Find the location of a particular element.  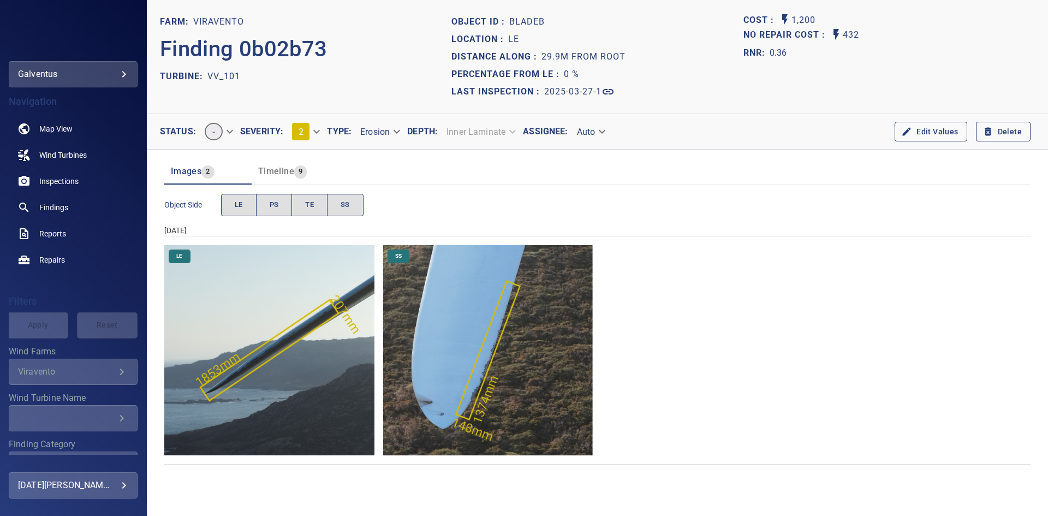

button: PS is located at coordinates (274, 205).